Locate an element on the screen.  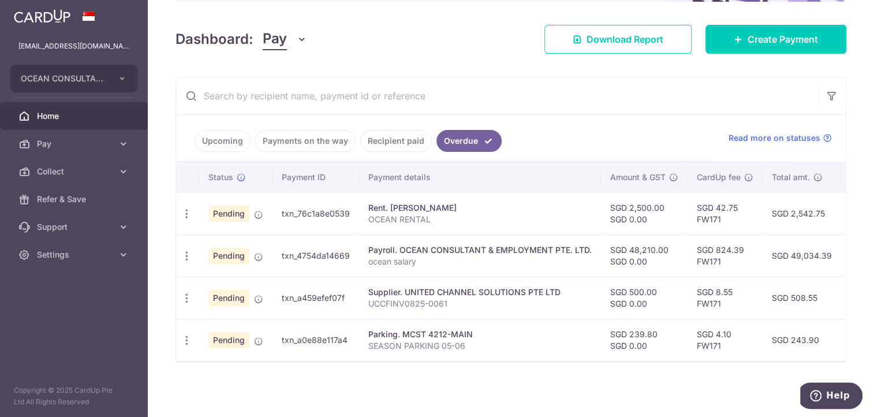
td: txn_4754da14669 is located at coordinates (316, 255).